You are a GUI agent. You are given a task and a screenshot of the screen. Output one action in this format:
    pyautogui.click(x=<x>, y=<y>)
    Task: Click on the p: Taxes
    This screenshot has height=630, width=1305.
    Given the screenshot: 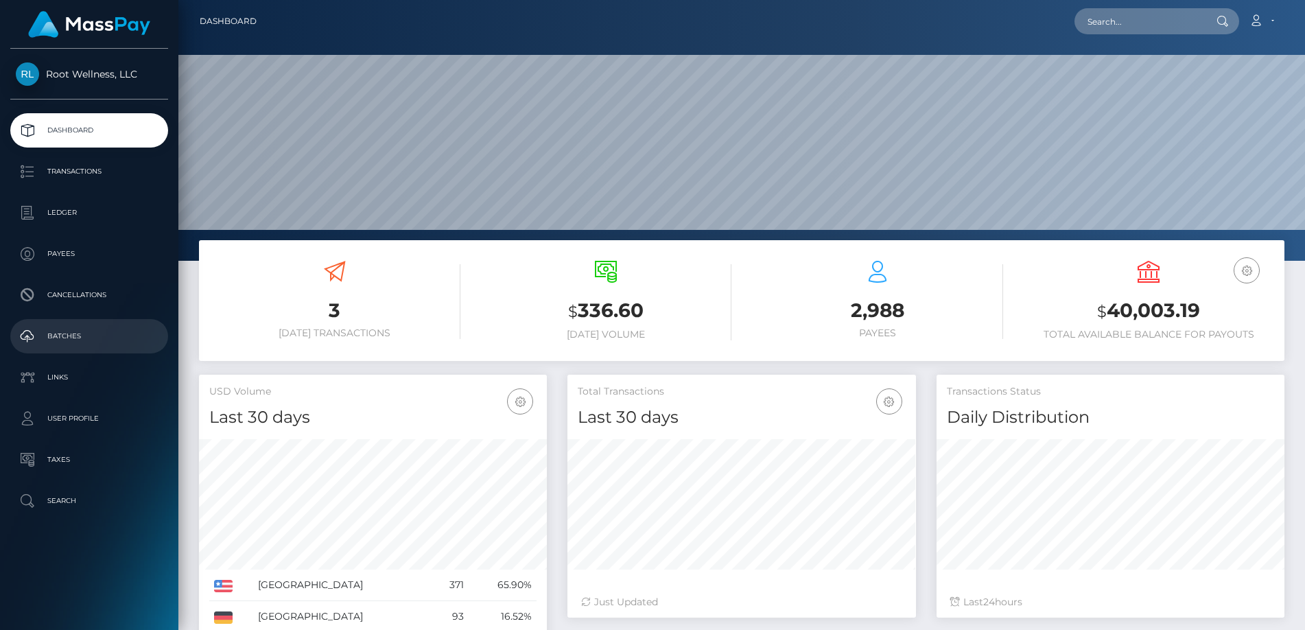 What is the action you would take?
    pyautogui.click(x=89, y=460)
    